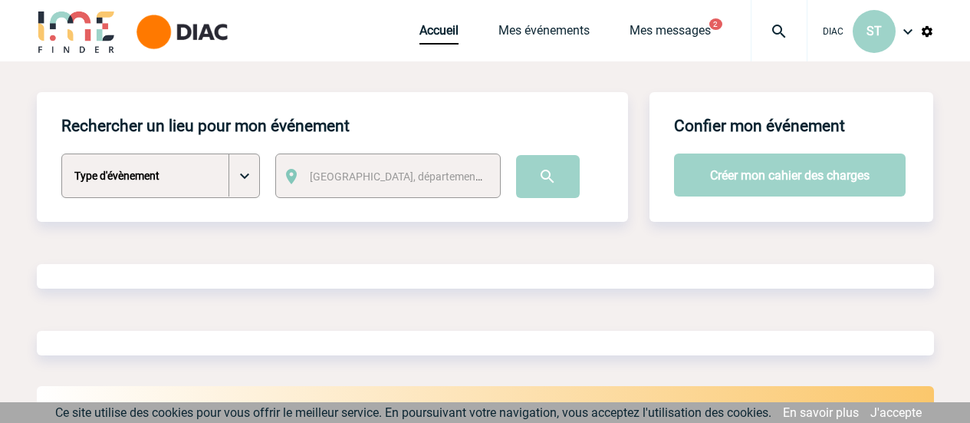  I want to click on a: Mes événements, so click(544, 34).